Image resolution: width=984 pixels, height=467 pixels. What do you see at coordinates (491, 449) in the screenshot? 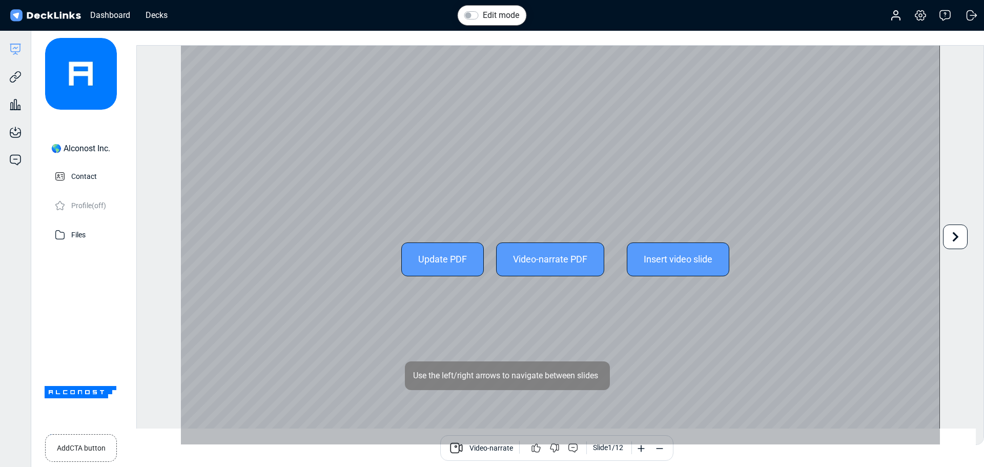
I see `span: Video-narrate` at bounding box center [491, 449].